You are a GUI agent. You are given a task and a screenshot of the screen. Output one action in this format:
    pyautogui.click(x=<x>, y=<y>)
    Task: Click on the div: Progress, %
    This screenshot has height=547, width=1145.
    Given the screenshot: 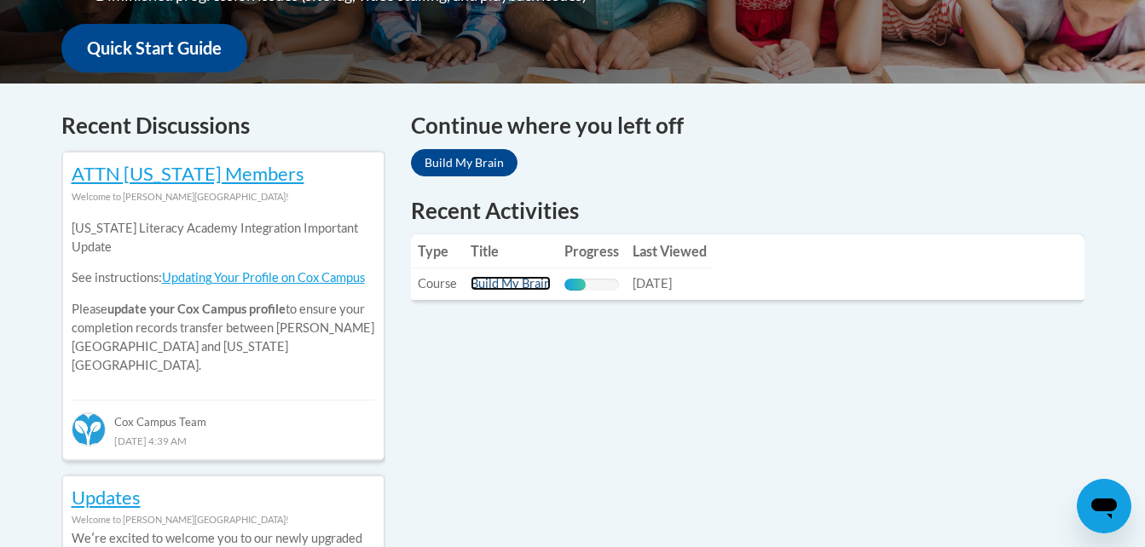 What is the action you would take?
    pyautogui.click(x=575, y=285)
    